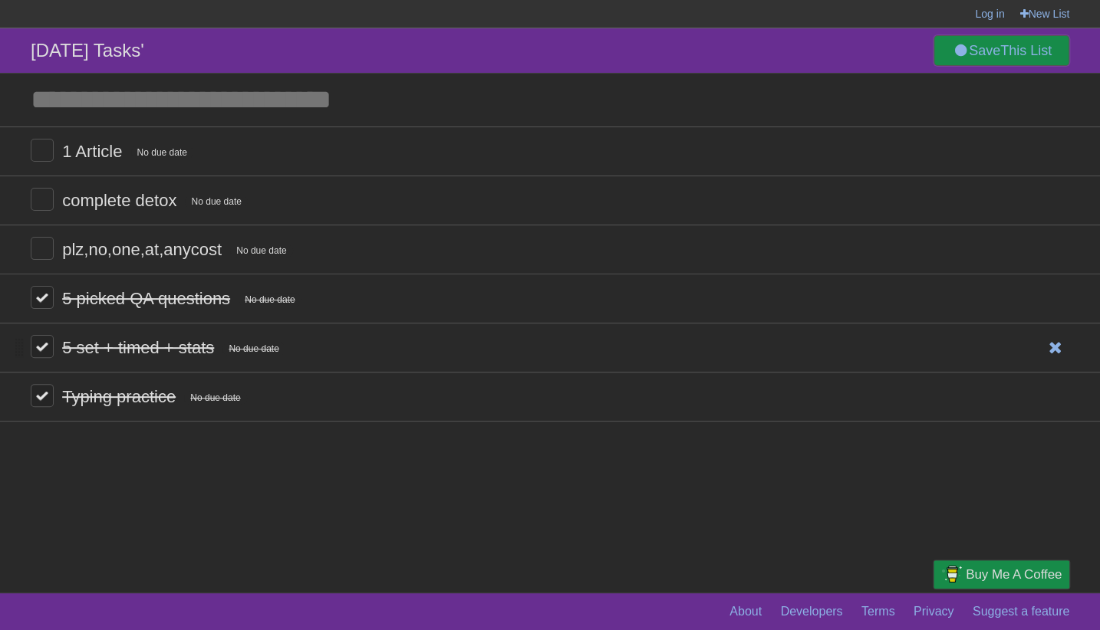  I want to click on a: Developers, so click(811, 612).